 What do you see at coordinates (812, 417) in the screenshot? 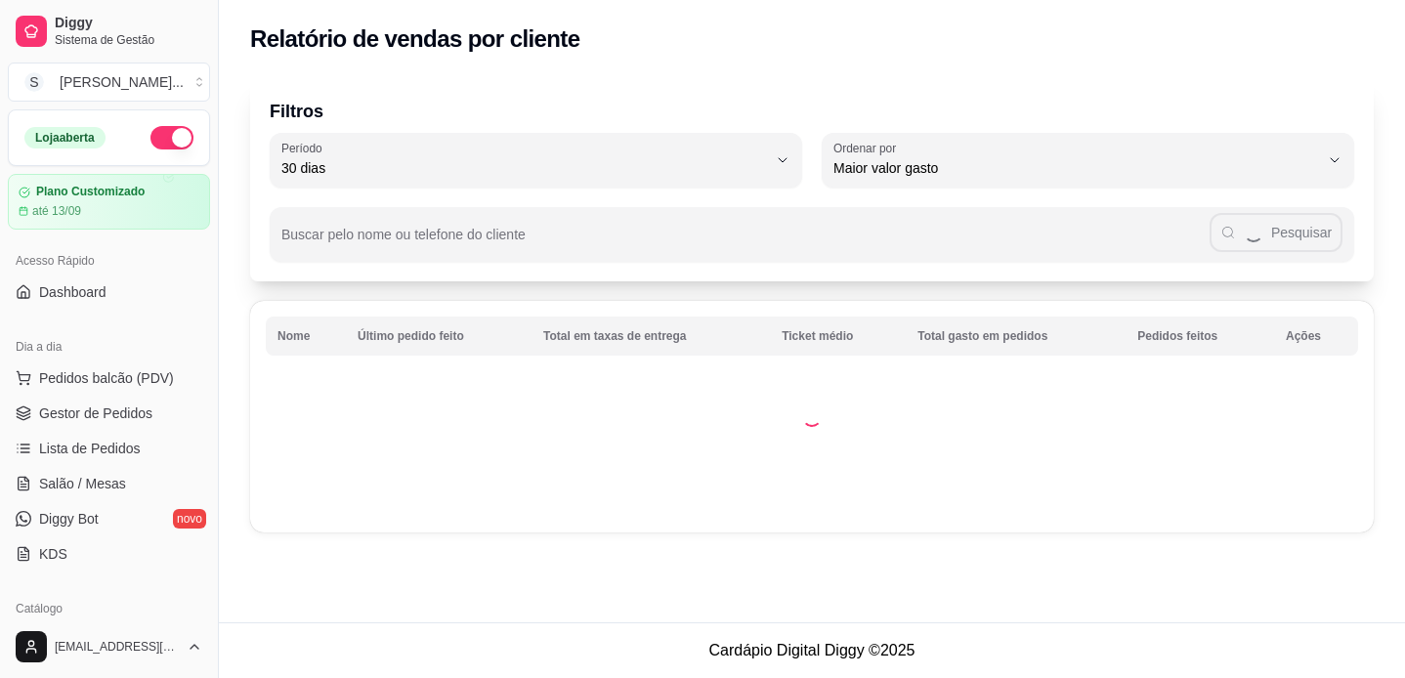
I see `div: Loading` at bounding box center [812, 417].